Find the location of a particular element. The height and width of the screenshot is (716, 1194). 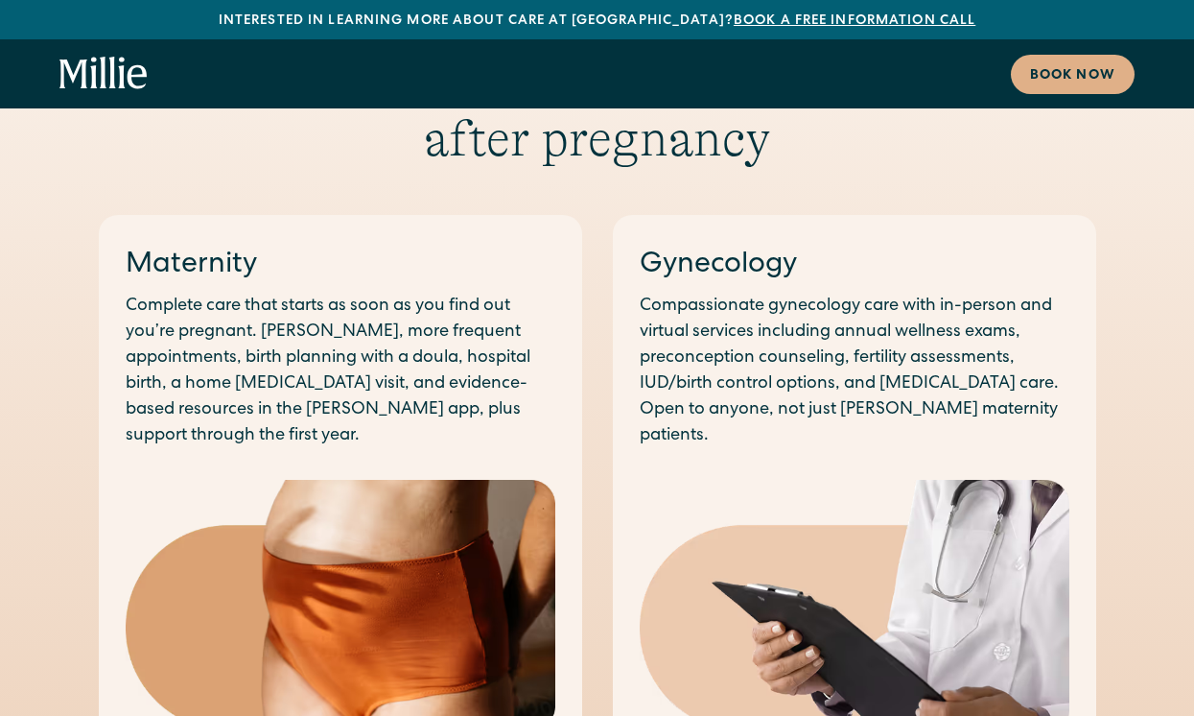

a: home is located at coordinates (104, 74).